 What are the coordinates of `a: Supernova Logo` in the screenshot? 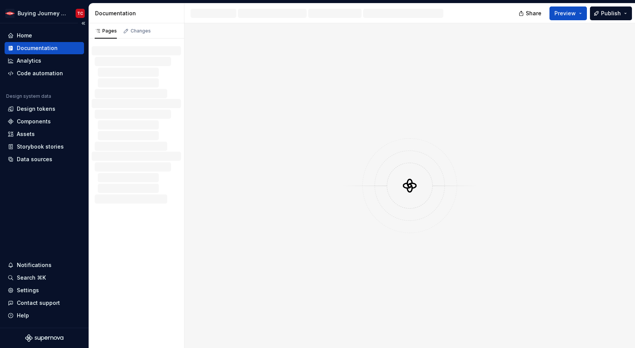 It's located at (44, 338).